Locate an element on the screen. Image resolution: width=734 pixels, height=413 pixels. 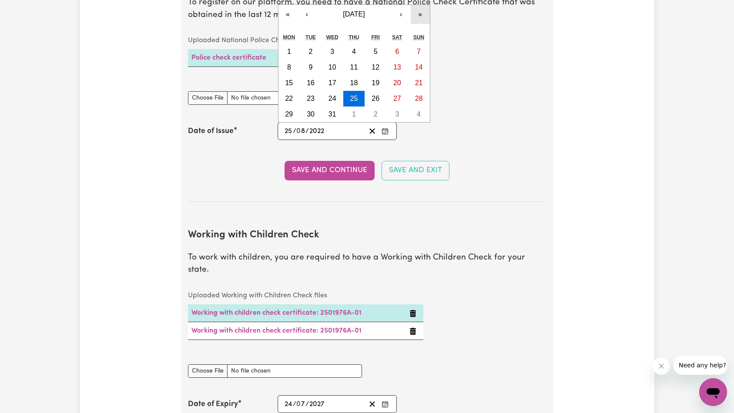
button: August 5, 2022 is located at coordinates (376, 52).